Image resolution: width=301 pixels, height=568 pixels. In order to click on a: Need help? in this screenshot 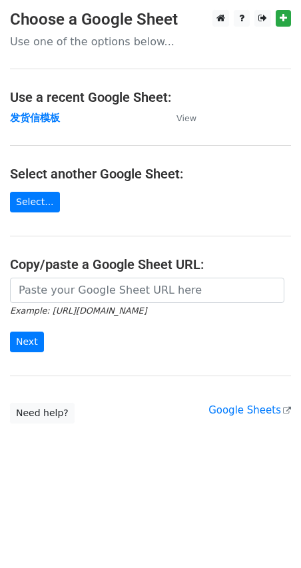, I will do `click(42, 413)`.